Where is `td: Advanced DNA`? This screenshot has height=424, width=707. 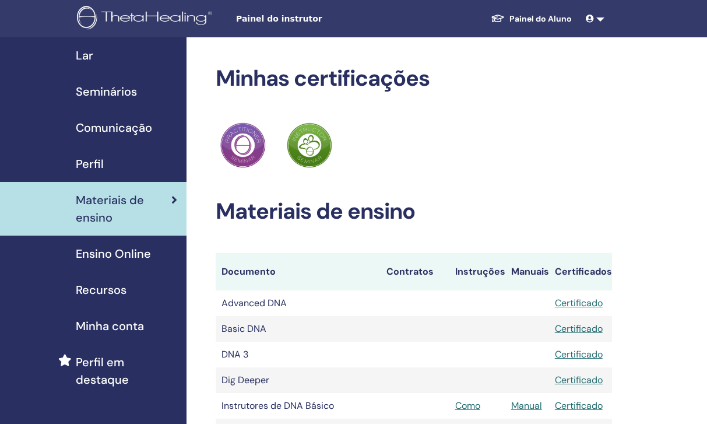
td: Advanced DNA is located at coordinates (298, 303).